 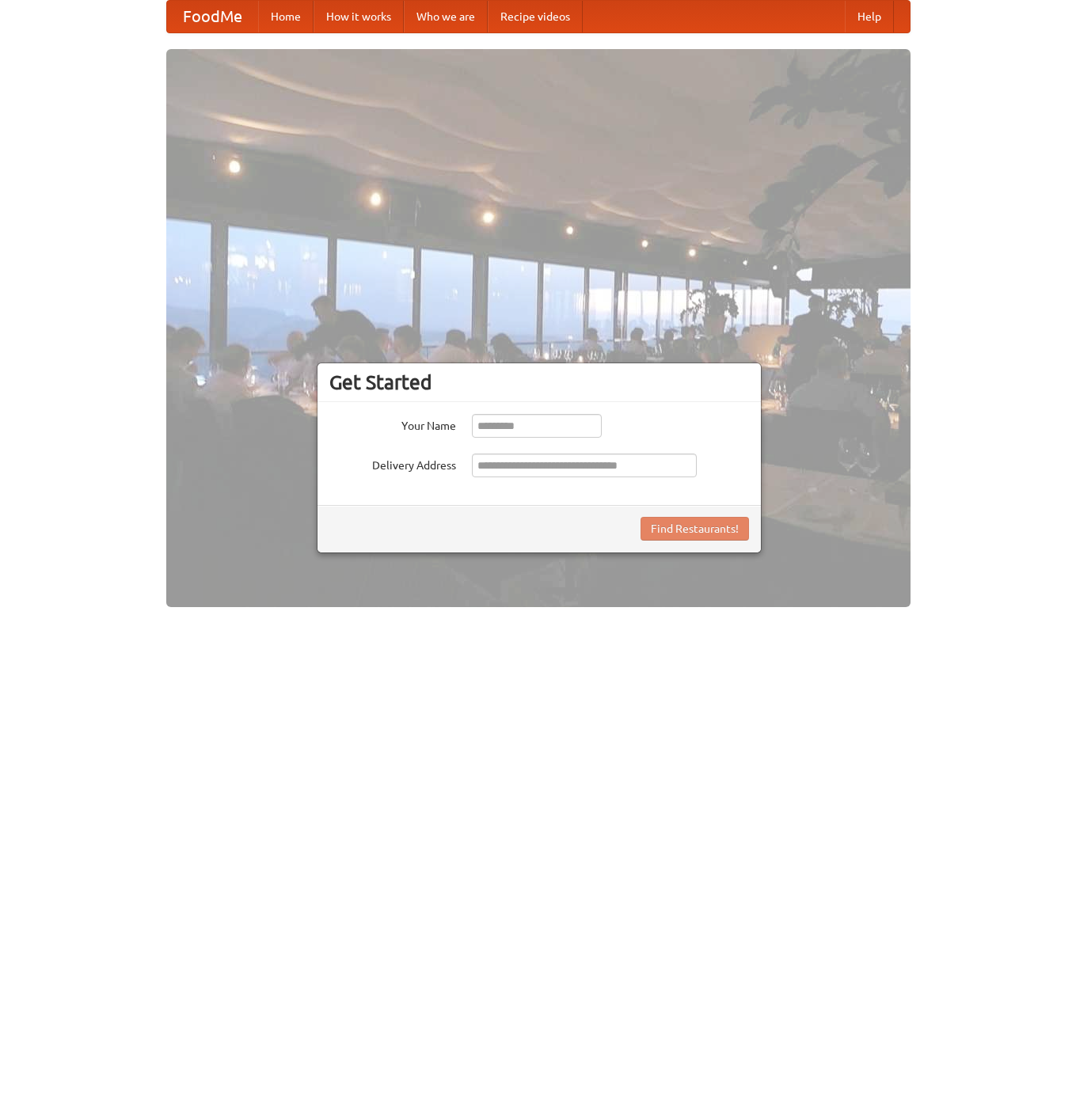 I want to click on a: Who we are, so click(x=446, y=16).